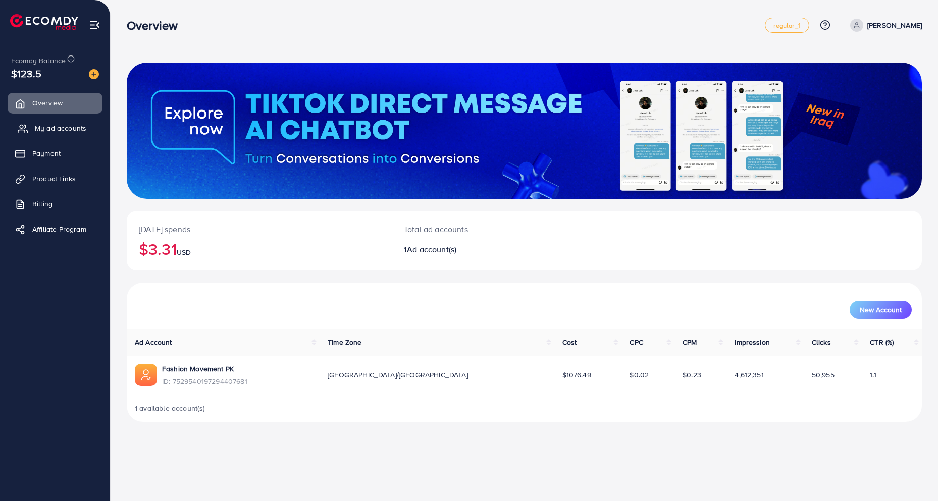 The image size is (938, 501). I want to click on span: 50,955, so click(823, 375).